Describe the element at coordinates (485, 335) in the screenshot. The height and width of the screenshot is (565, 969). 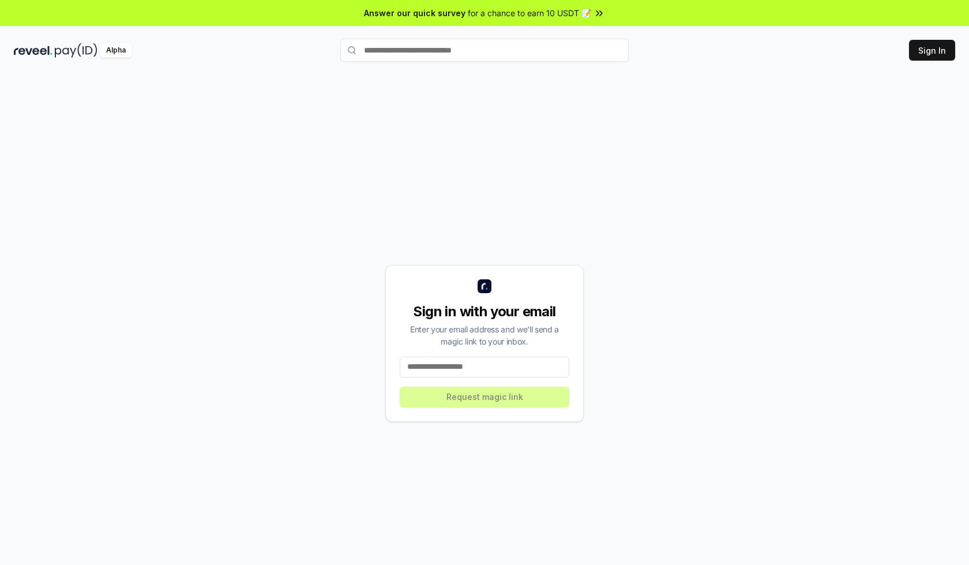
I see `div: Enter your email address and we’ll send a magic link to your inbox.` at that location.